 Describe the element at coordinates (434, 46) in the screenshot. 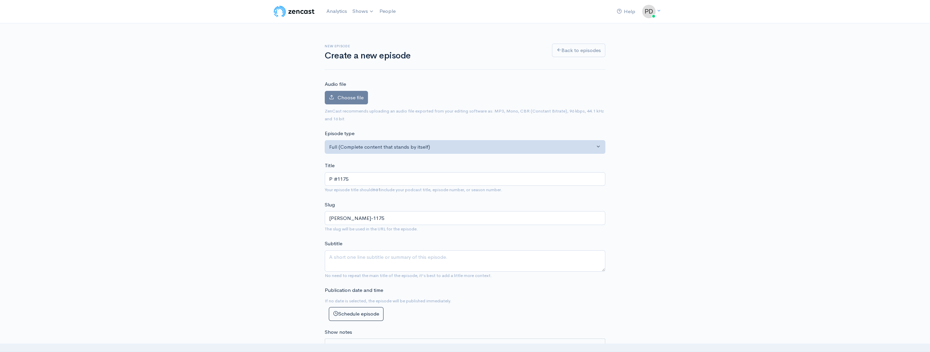

I see `h6: New episode` at that location.